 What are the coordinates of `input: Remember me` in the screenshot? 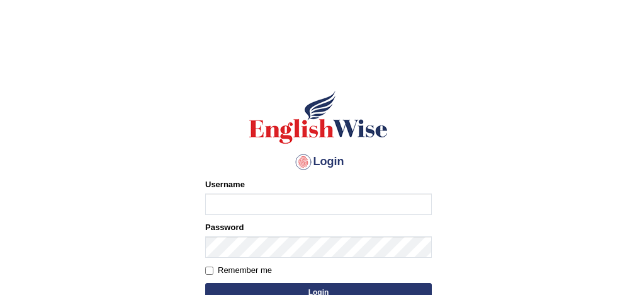 It's located at (209, 270).